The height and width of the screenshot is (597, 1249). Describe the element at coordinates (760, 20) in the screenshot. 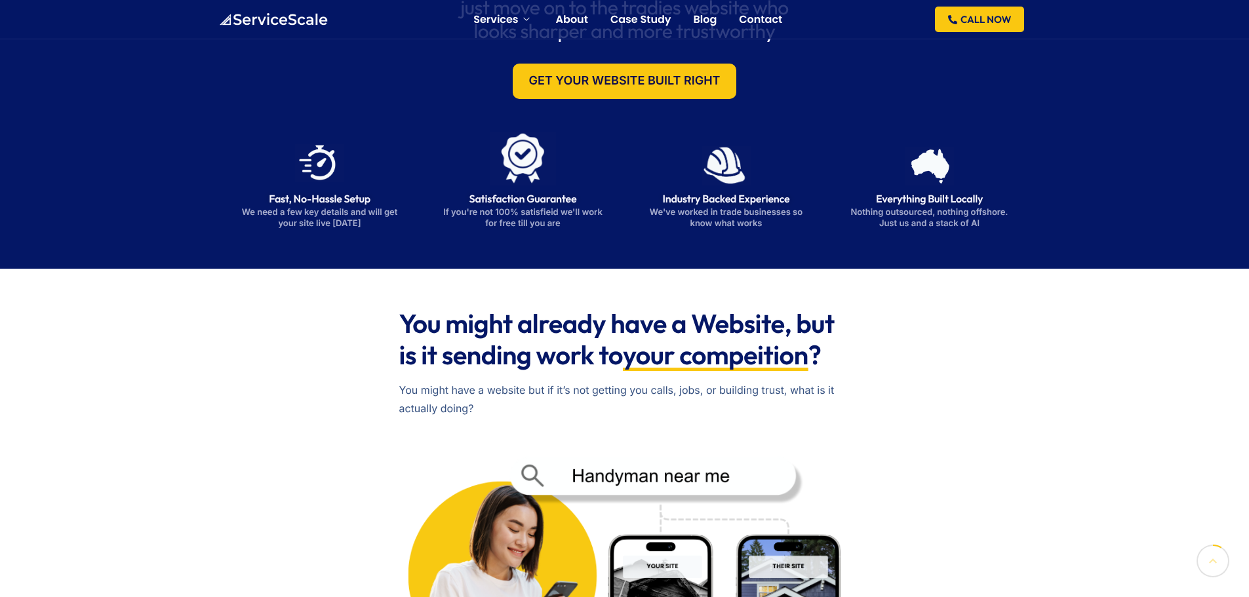

I see `a: Contact` at that location.